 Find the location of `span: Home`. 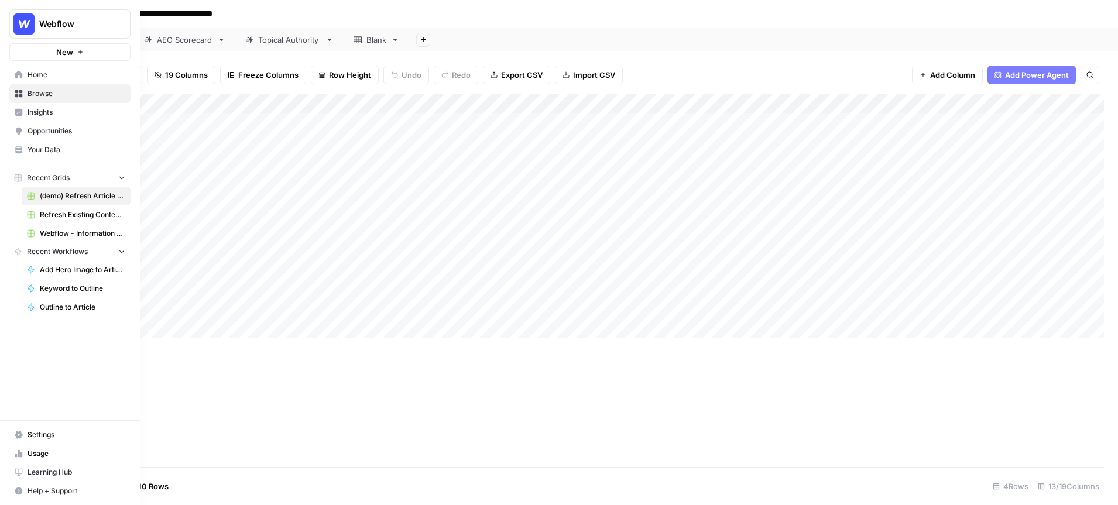

span: Home is located at coordinates (76, 75).